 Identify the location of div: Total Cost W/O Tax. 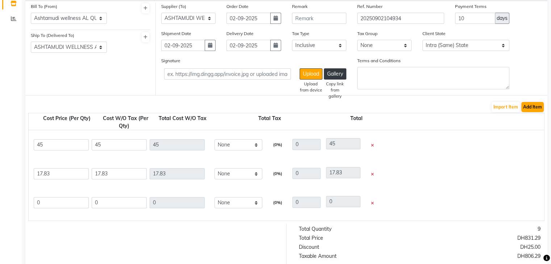
(183, 122).